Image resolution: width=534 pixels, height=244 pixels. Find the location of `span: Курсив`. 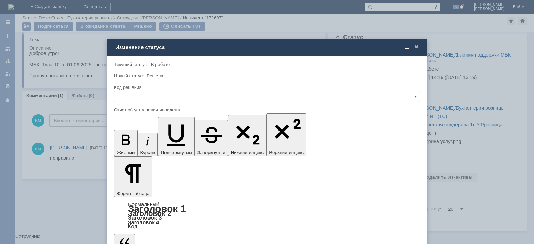

span: Курсив is located at coordinates (148, 153).